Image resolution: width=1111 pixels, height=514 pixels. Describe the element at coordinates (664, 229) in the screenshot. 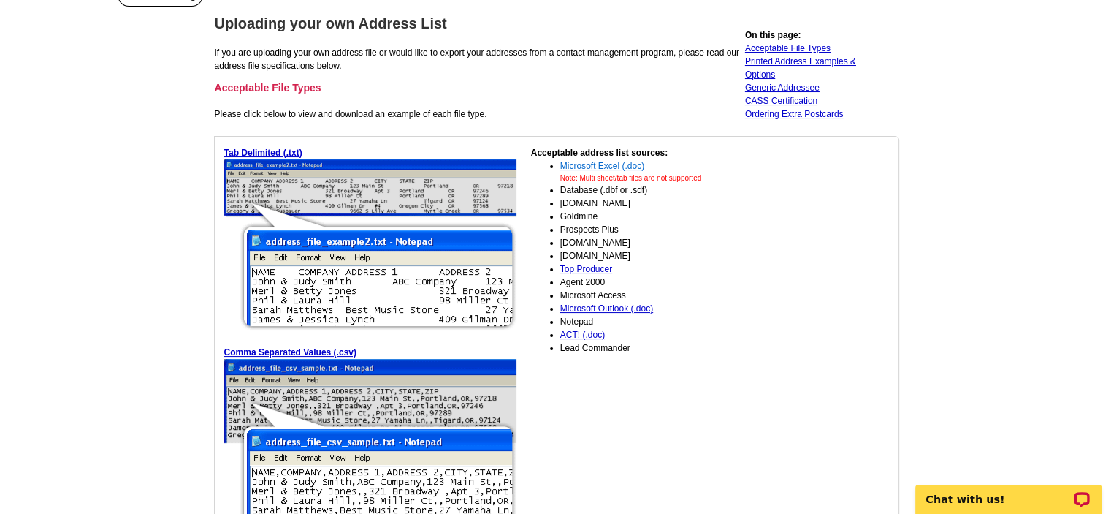

I see `li: Prospects Plus` at that location.